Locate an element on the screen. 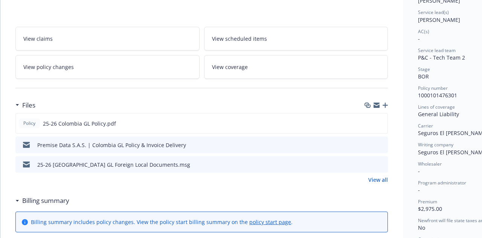 The width and height of the screenshot is (482, 238). span: View claims is located at coordinates (38, 38).